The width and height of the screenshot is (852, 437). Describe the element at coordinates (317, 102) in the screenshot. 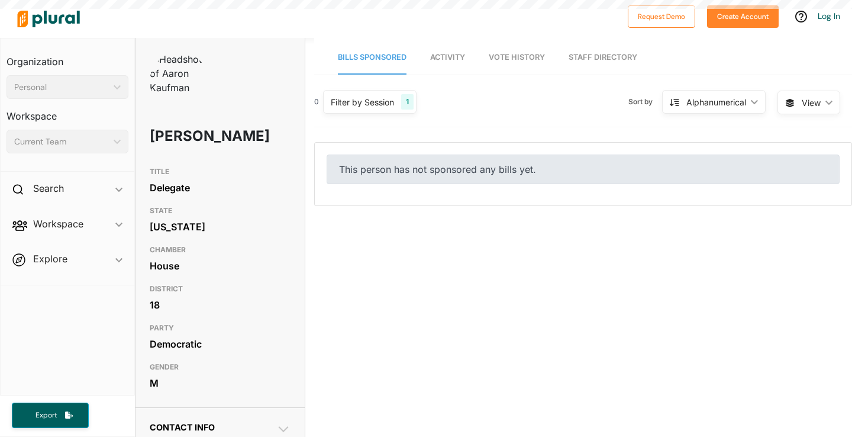

I see `div: 0` at that location.